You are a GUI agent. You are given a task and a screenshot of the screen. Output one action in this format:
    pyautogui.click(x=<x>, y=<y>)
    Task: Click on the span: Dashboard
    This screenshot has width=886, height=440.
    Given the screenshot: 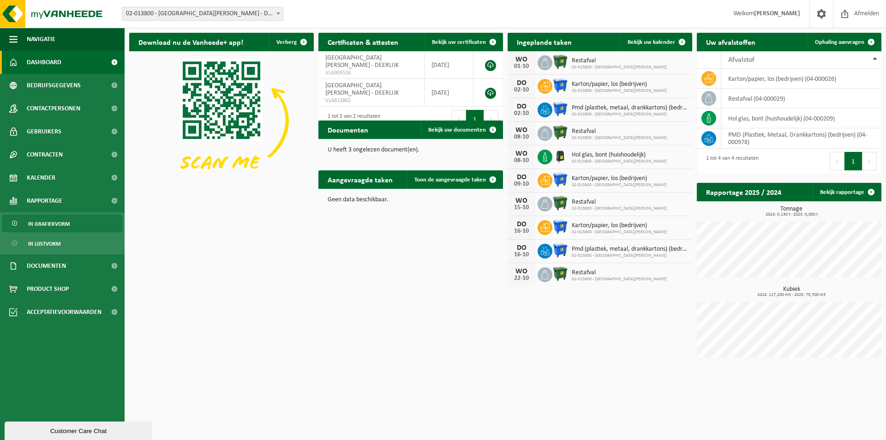 What is the action you would take?
    pyautogui.click(x=44, y=62)
    